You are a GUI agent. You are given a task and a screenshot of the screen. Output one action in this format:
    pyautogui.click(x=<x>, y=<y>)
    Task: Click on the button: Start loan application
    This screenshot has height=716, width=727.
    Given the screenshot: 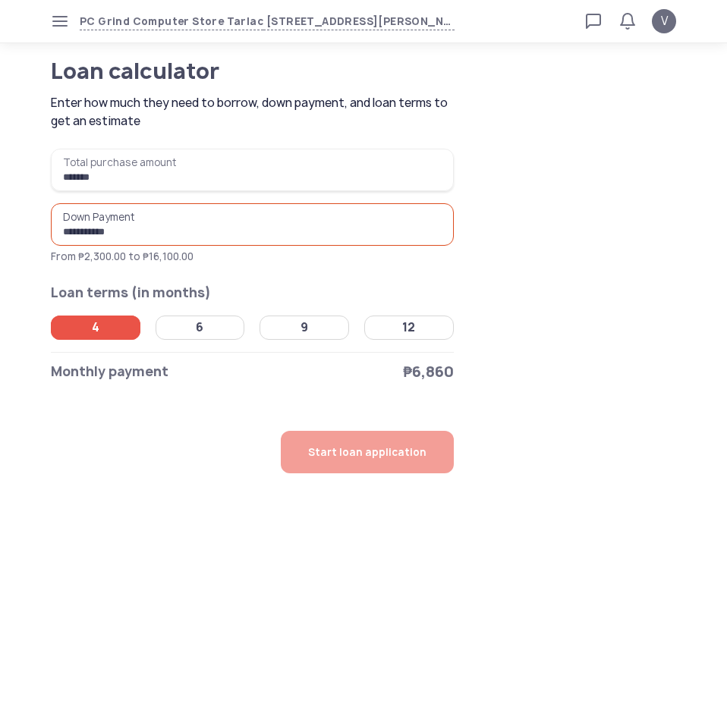 What is the action you would take?
    pyautogui.click(x=367, y=452)
    